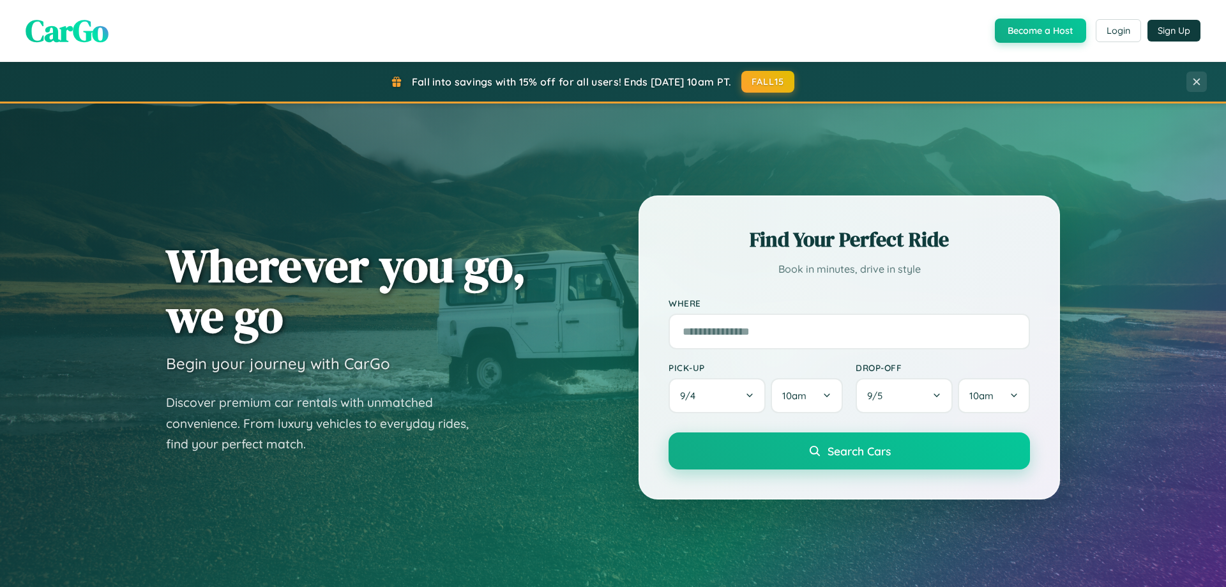  I want to click on p: Book in minutes, drive in style, so click(849, 269).